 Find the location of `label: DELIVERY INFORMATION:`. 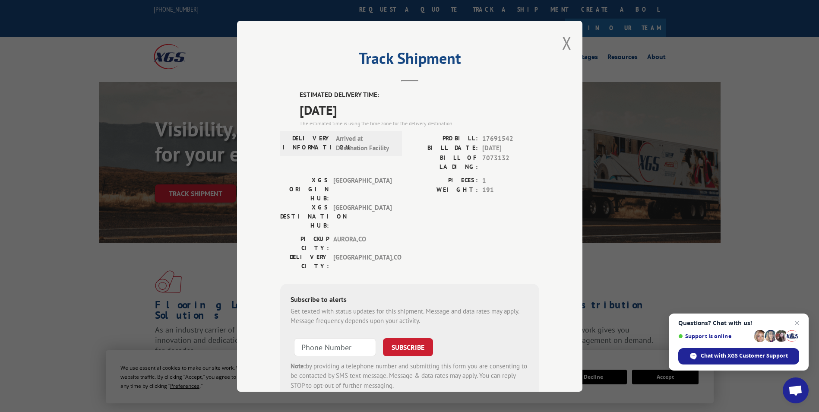

label: DELIVERY INFORMATION: is located at coordinates (307, 143).